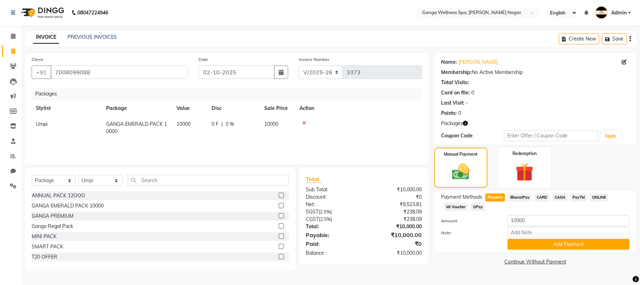 Image resolution: width=640 pixels, height=285 pixels. I want to click on div: GANGA EMERALD PACK 10000, so click(68, 205).